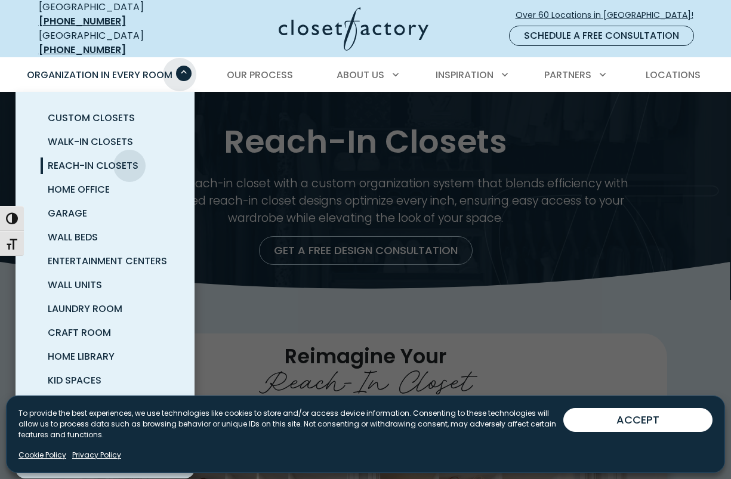 This screenshot has width=731, height=479. What do you see at coordinates (73, 237) in the screenshot?
I see `span: Wall Beds` at bounding box center [73, 237].